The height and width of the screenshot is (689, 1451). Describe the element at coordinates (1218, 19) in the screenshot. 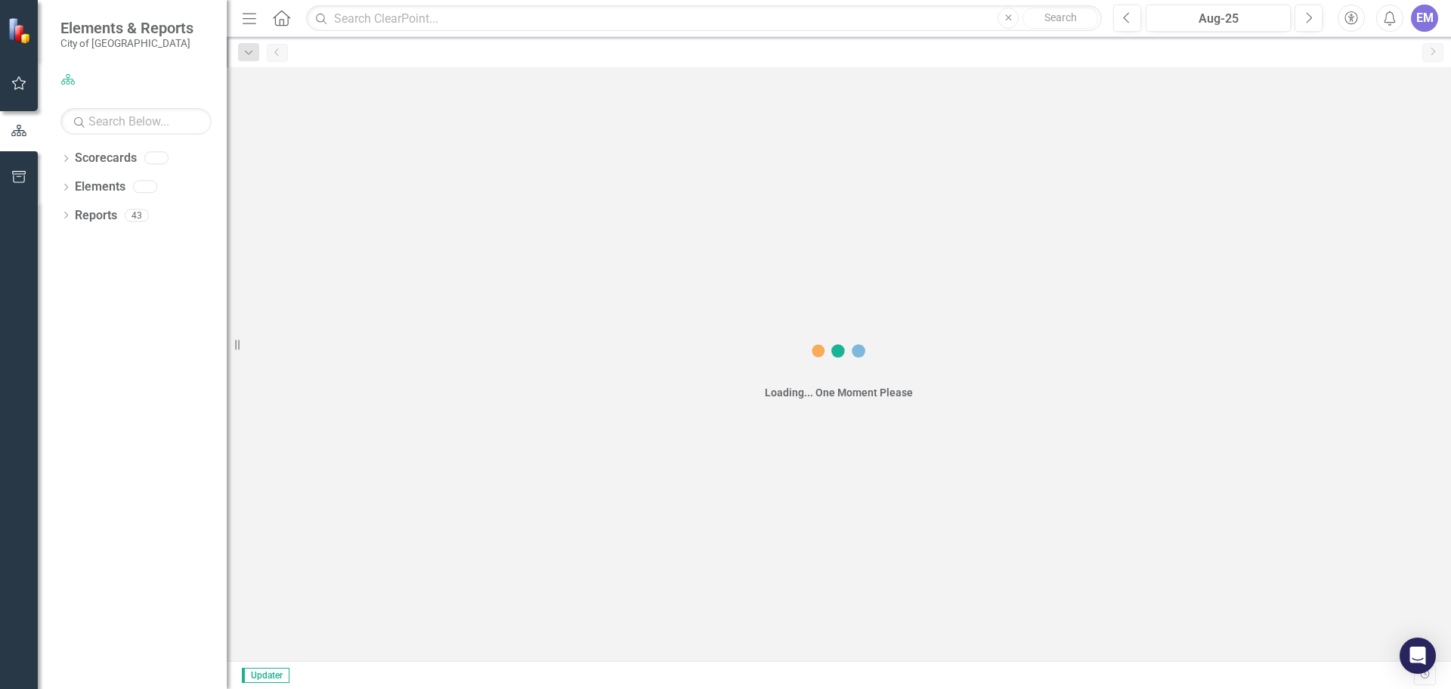

I see `div: Aug-25` at that location.